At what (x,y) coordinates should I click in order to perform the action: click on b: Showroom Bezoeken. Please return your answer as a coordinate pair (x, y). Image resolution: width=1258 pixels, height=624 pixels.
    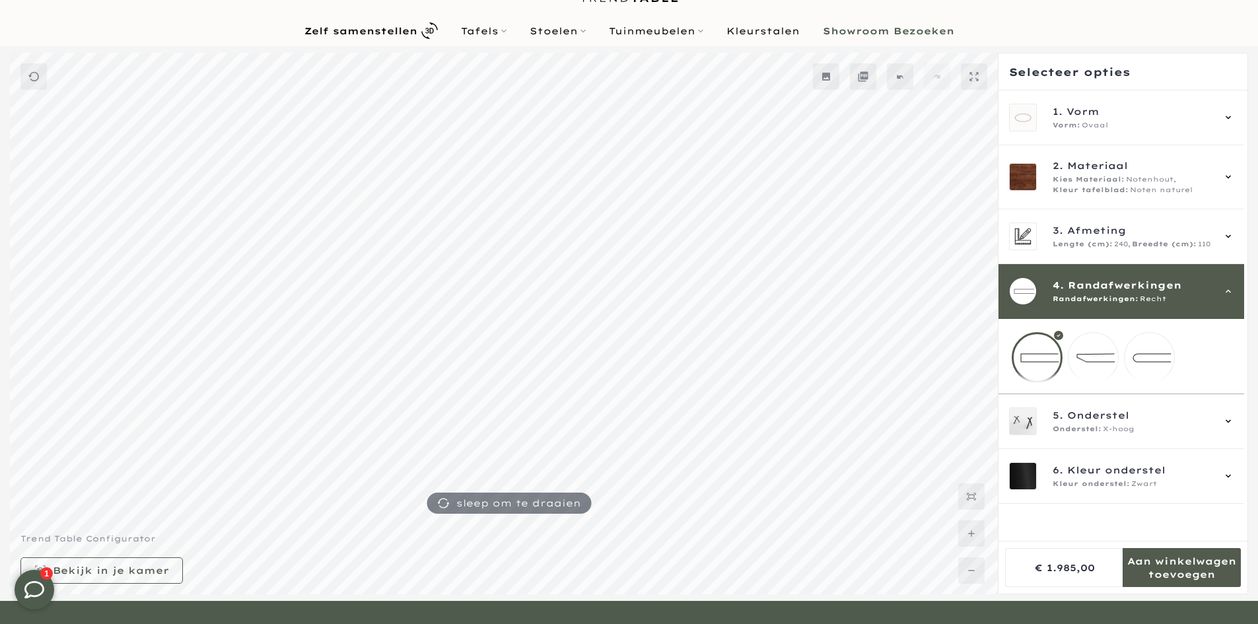
    Looking at the image, I should click on (888, 31).